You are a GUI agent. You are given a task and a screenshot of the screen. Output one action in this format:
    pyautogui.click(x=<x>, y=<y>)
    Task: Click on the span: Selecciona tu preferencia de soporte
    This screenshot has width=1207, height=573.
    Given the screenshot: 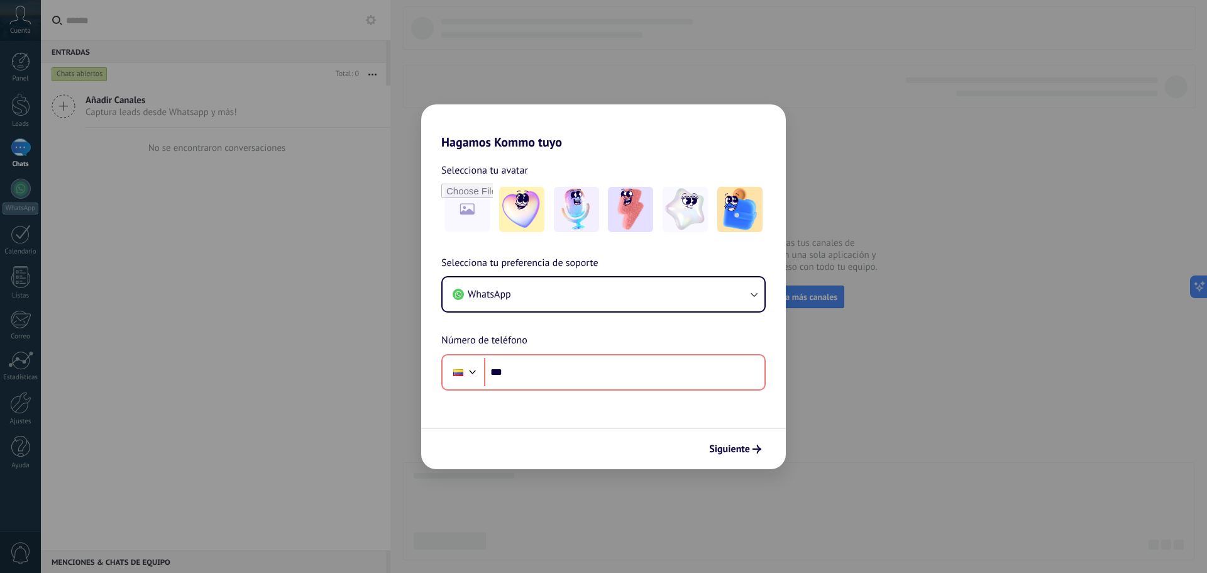 What is the action you would take?
    pyautogui.click(x=520, y=263)
    